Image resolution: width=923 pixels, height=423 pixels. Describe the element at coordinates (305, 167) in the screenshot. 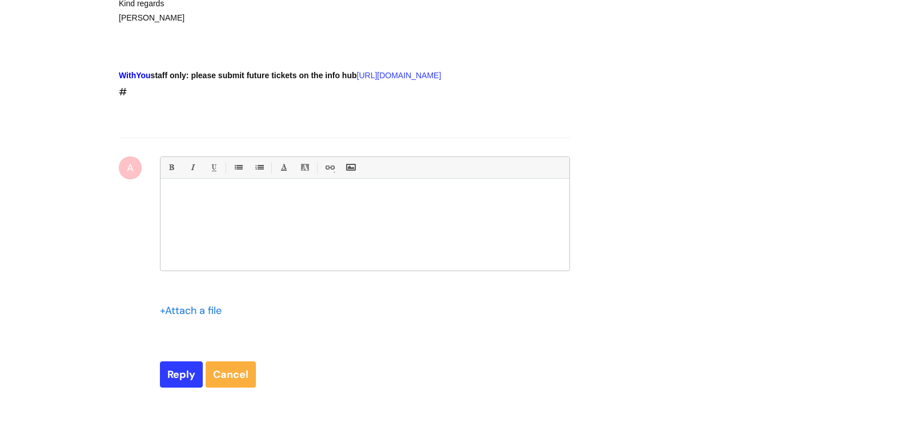

I see `a: Back Color` at that location.